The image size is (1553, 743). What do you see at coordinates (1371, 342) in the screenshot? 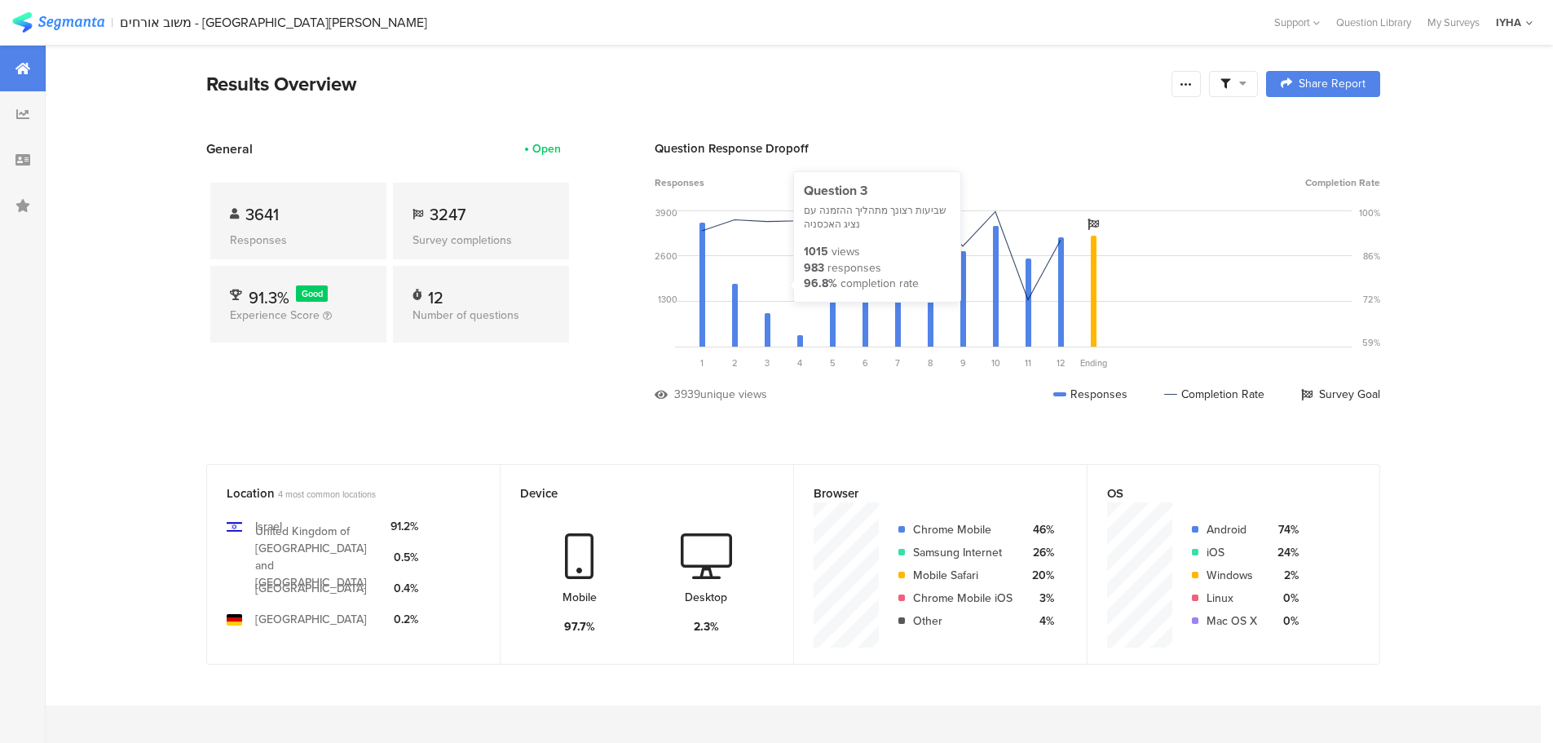
I see `div: 59%` at bounding box center [1371, 342].